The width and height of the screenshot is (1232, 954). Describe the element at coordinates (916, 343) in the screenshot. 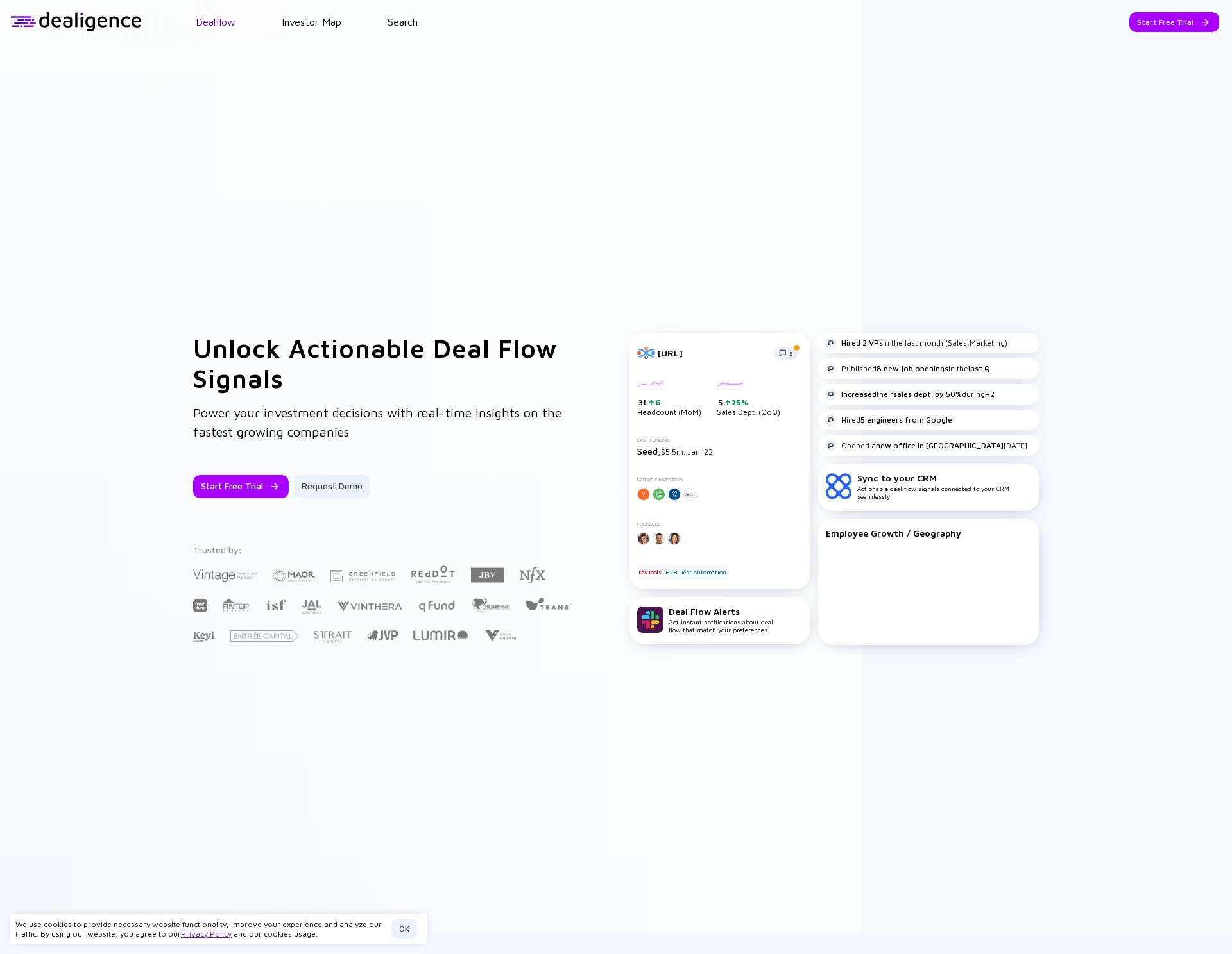

I see `div: in the last month (Sales,Marketing)` at that location.